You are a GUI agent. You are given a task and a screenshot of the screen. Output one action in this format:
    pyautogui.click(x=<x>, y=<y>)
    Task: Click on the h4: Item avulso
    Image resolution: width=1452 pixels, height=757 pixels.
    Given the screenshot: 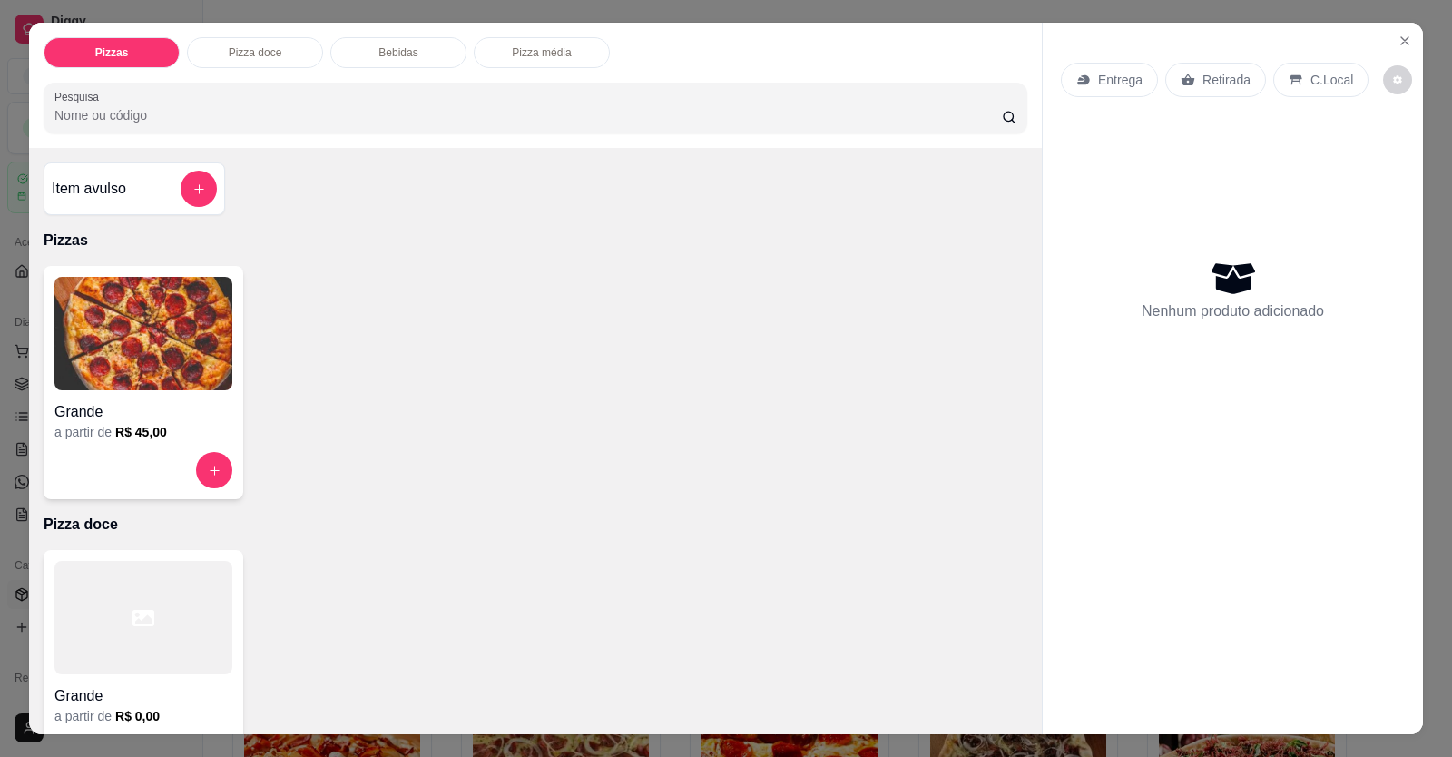 What is the action you would take?
    pyautogui.click(x=89, y=189)
    